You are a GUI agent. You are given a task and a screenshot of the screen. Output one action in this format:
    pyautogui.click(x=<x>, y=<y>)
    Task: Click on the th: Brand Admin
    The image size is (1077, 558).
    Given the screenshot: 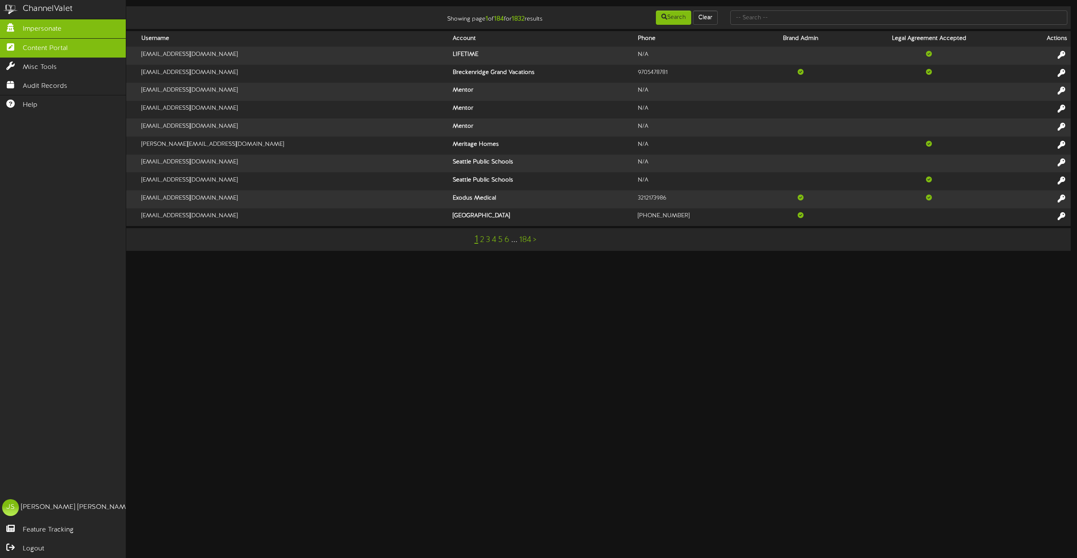 What is the action you would take?
    pyautogui.click(x=800, y=39)
    